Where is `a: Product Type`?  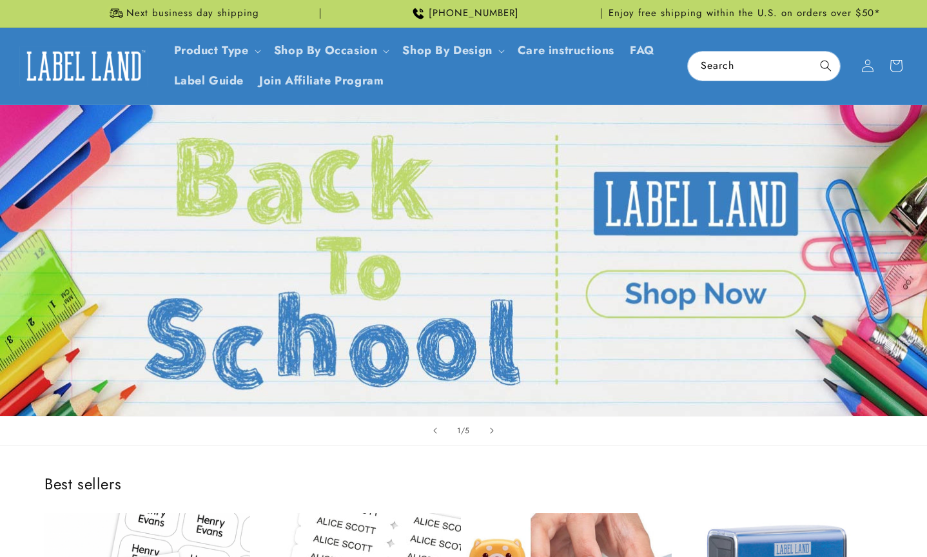
a: Product Type is located at coordinates (212, 50).